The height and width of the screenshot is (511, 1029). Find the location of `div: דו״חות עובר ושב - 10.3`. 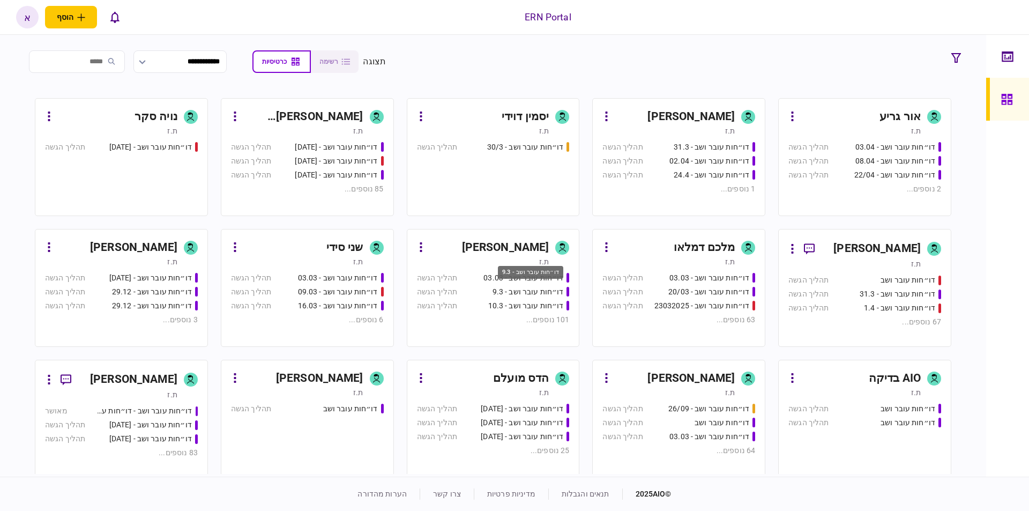

div: דו״חות עובר ושב - 10.3 is located at coordinates (526, 306).